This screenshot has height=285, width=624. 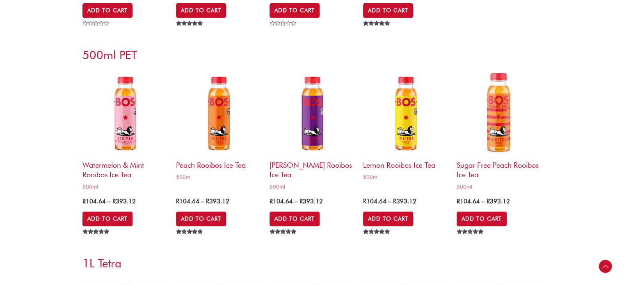 What do you see at coordinates (406, 127) in the screenshot?
I see `a: Lemon Rooibos Ice Tea500ml` at bounding box center [406, 127].